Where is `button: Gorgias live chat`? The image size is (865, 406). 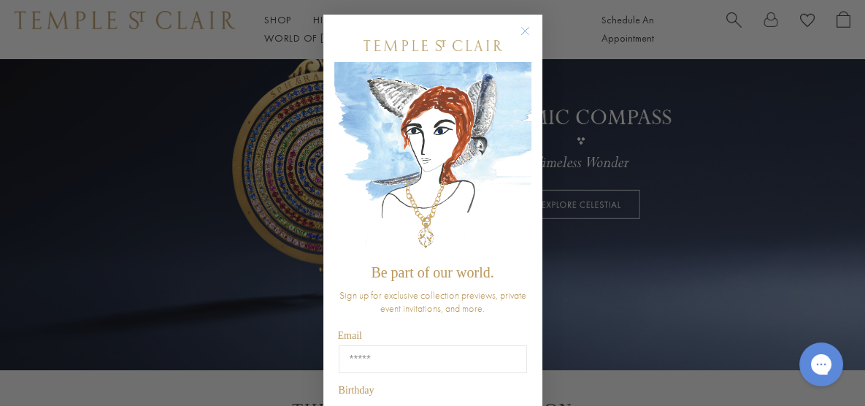 button: Gorgias live chat is located at coordinates (29, 27).